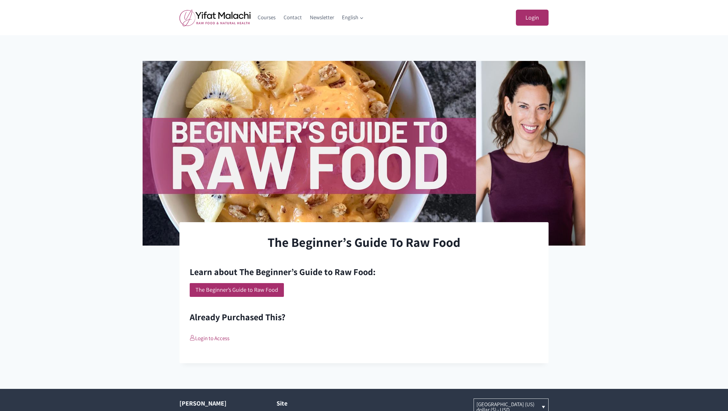 This screenshot has height=411, width=728. Describe the element at coordinates (353, 18) in the screenshot. I see `a: English` at that location.